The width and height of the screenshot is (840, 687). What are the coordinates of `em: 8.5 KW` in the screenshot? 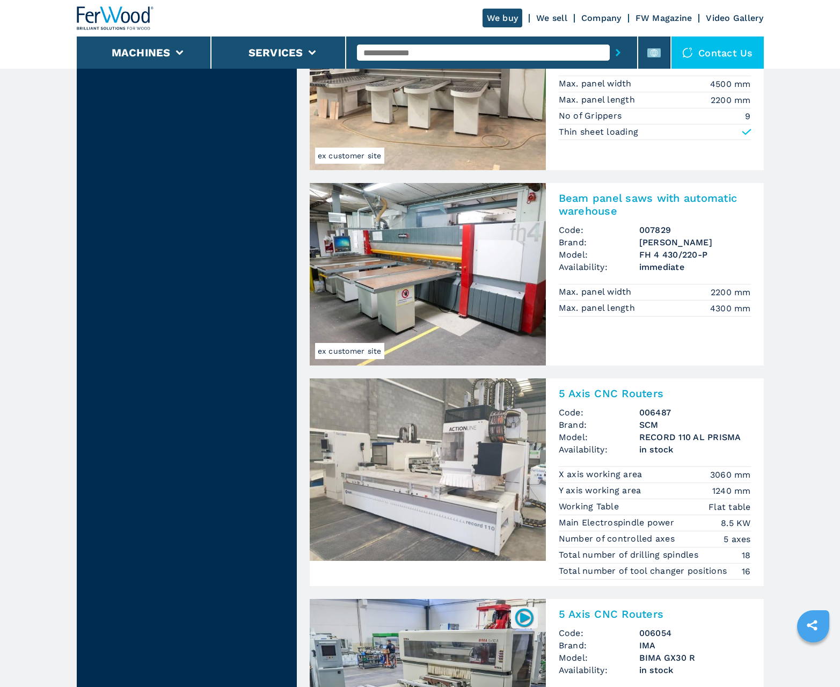 It's located at (735, 522).